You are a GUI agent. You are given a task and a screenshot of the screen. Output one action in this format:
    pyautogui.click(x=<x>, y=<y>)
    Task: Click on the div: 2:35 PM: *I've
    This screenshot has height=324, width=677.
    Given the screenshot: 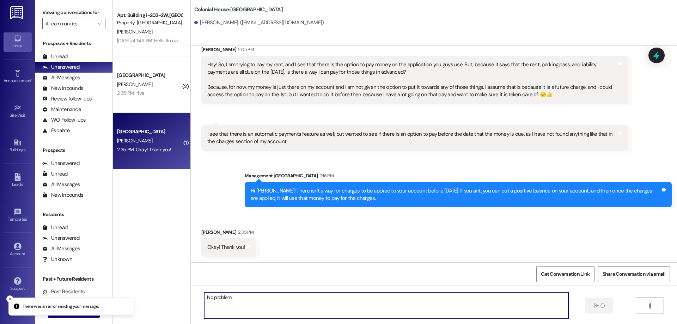 What is the action you would take?
    pyautogui.click(x=130, y=93)
    